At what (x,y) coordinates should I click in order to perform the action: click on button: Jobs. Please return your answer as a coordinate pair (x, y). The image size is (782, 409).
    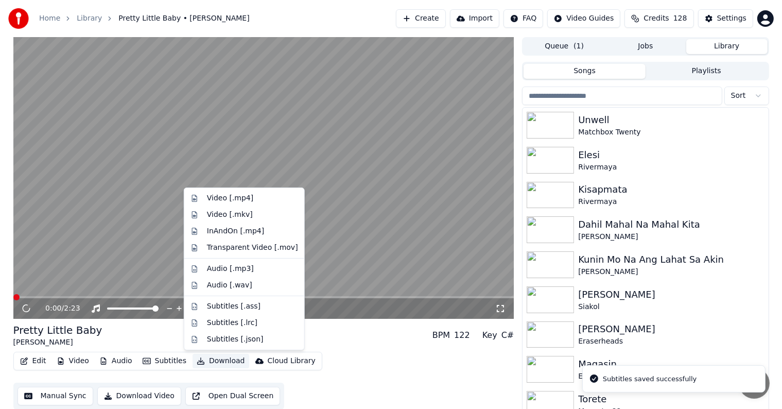
    Looking at the image, I should click on (645, 46).